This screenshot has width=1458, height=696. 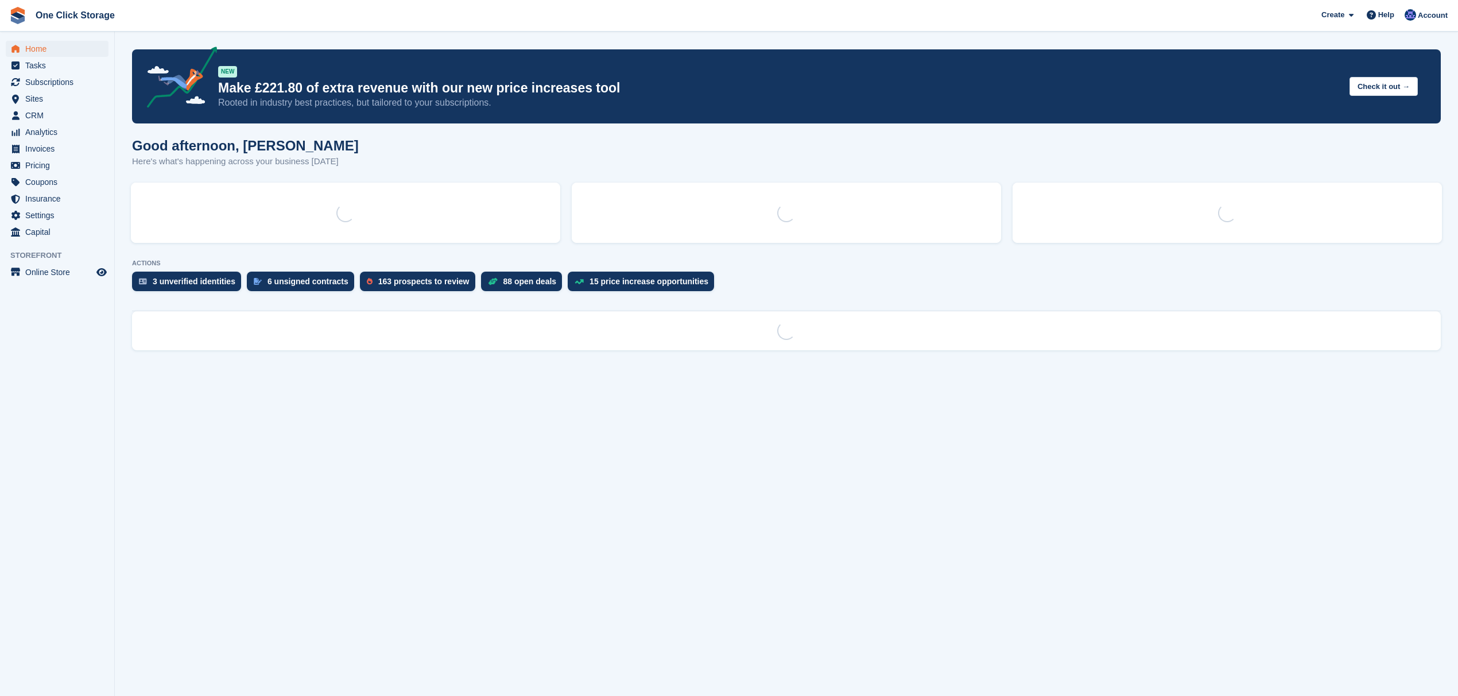 I want to click on div: 88 open deals, so click(x=530, y=281).